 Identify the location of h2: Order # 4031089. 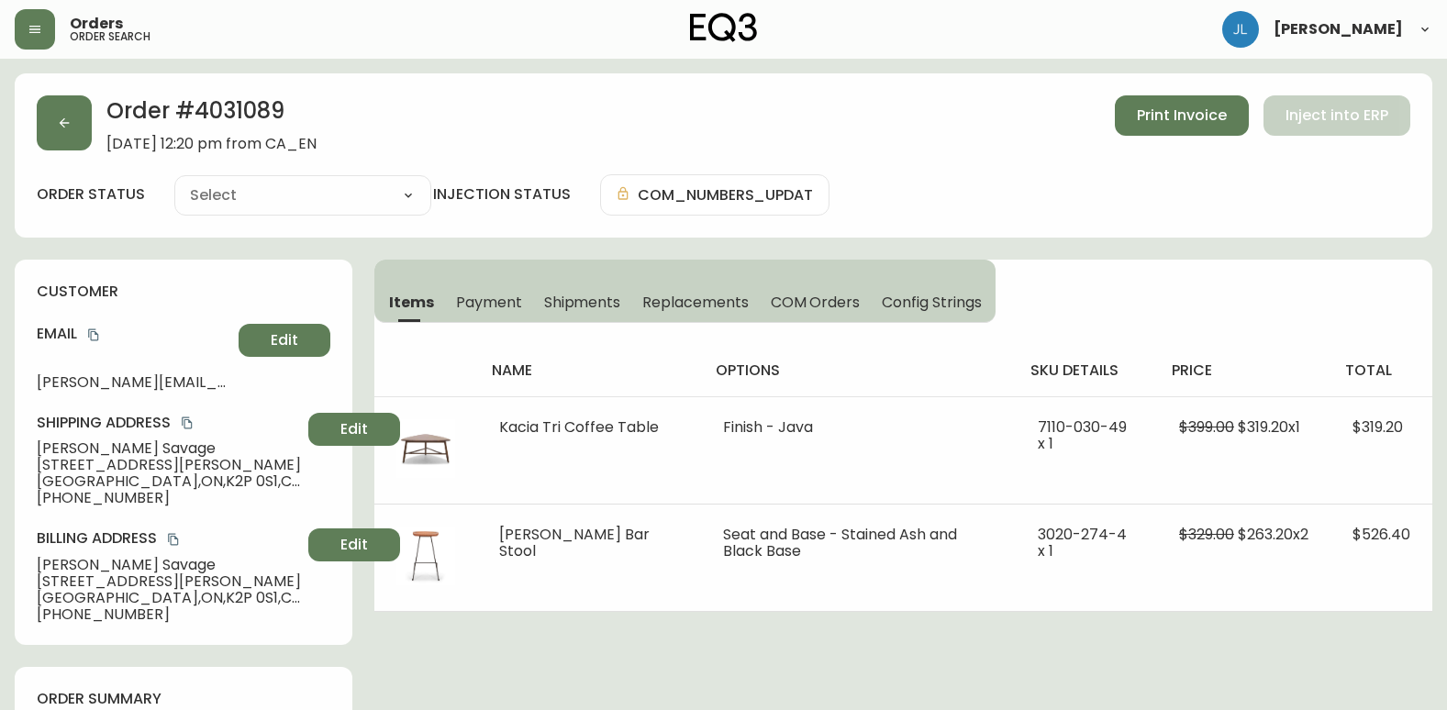
(211, 116).